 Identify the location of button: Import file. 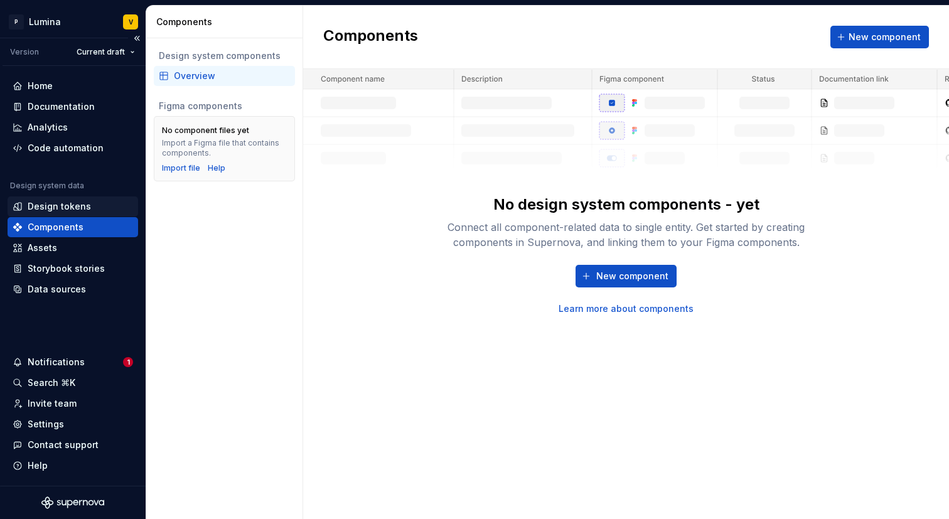
(181, 168).